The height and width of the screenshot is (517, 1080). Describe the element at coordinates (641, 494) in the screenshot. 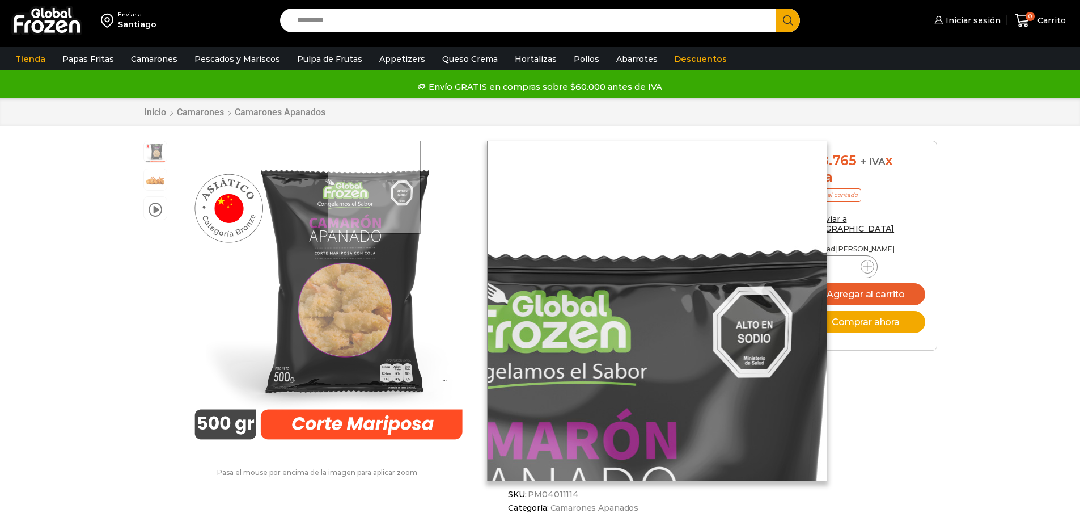

I see `span: SKU:` at that location.